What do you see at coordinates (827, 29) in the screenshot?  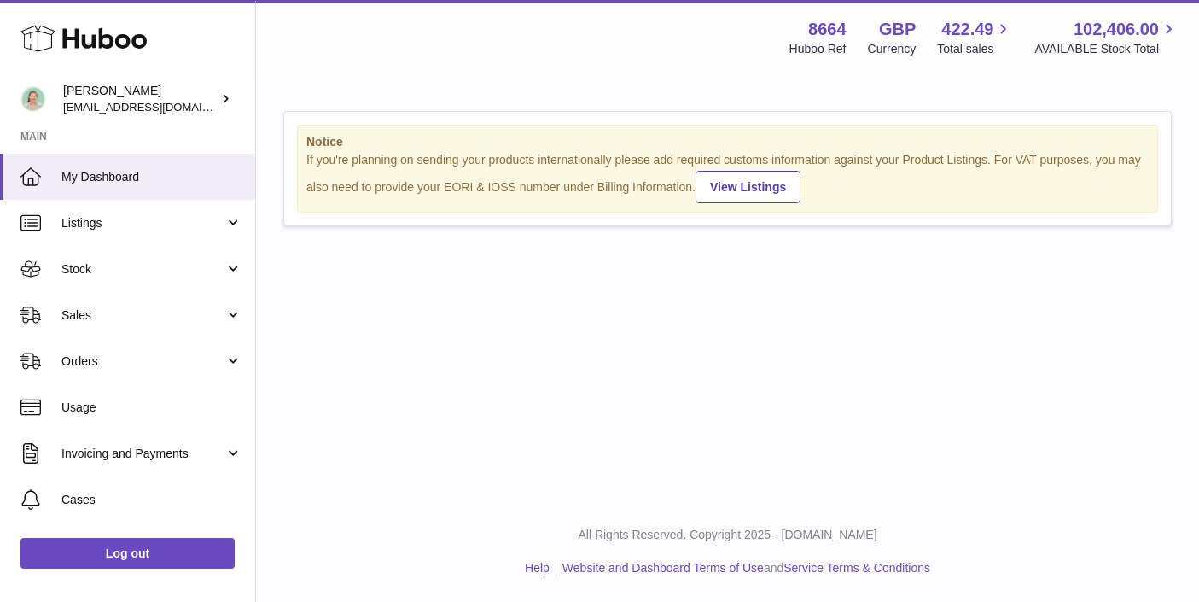 I see `strong: 8664` at bounding box center [827, 29].